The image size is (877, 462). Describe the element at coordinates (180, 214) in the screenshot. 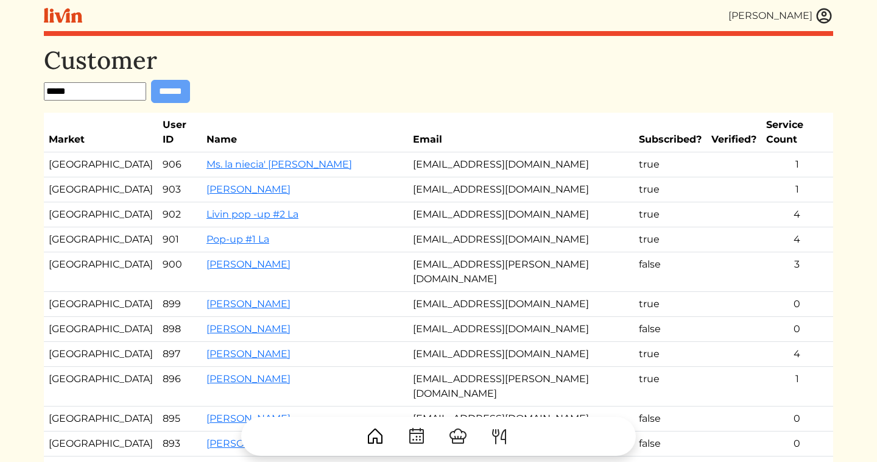

I see `td: 902` at that location.